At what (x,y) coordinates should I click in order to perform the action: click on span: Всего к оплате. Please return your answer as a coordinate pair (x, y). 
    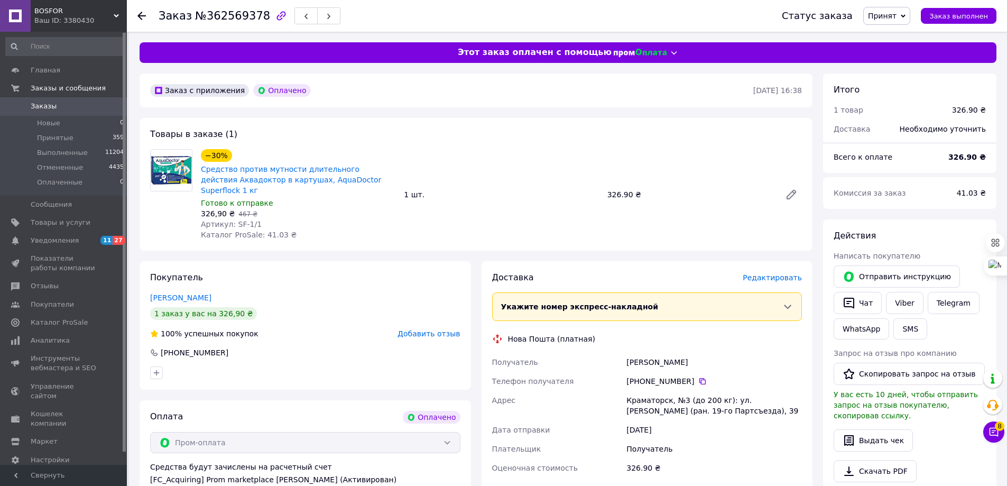
    Looking at the image, I should click on (862, 157).